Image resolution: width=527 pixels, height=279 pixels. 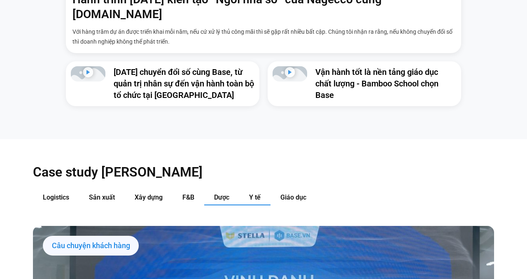 What do you see at coordinates (377, 84) in the screenshot?
I see `a: Vận hành tốt là nền tảng giáo dục chất lượng - Bamboo School chọn Base` at bounding box center [377, 84].